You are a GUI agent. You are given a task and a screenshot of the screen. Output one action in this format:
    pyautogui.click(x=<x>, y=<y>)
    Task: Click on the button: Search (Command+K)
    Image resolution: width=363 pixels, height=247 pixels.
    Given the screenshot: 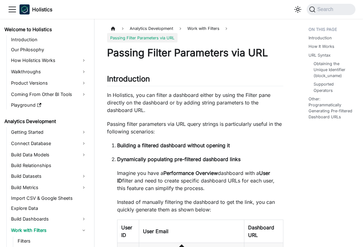 What is the action you would take?
    pyautogui.click(x=331, y=9)
    